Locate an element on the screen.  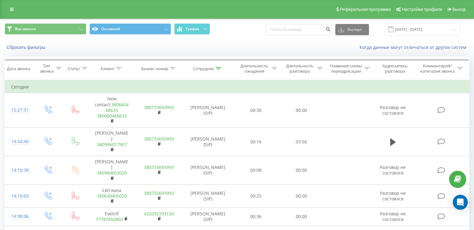
td: 03:56 is located at coordinates (301, 142).